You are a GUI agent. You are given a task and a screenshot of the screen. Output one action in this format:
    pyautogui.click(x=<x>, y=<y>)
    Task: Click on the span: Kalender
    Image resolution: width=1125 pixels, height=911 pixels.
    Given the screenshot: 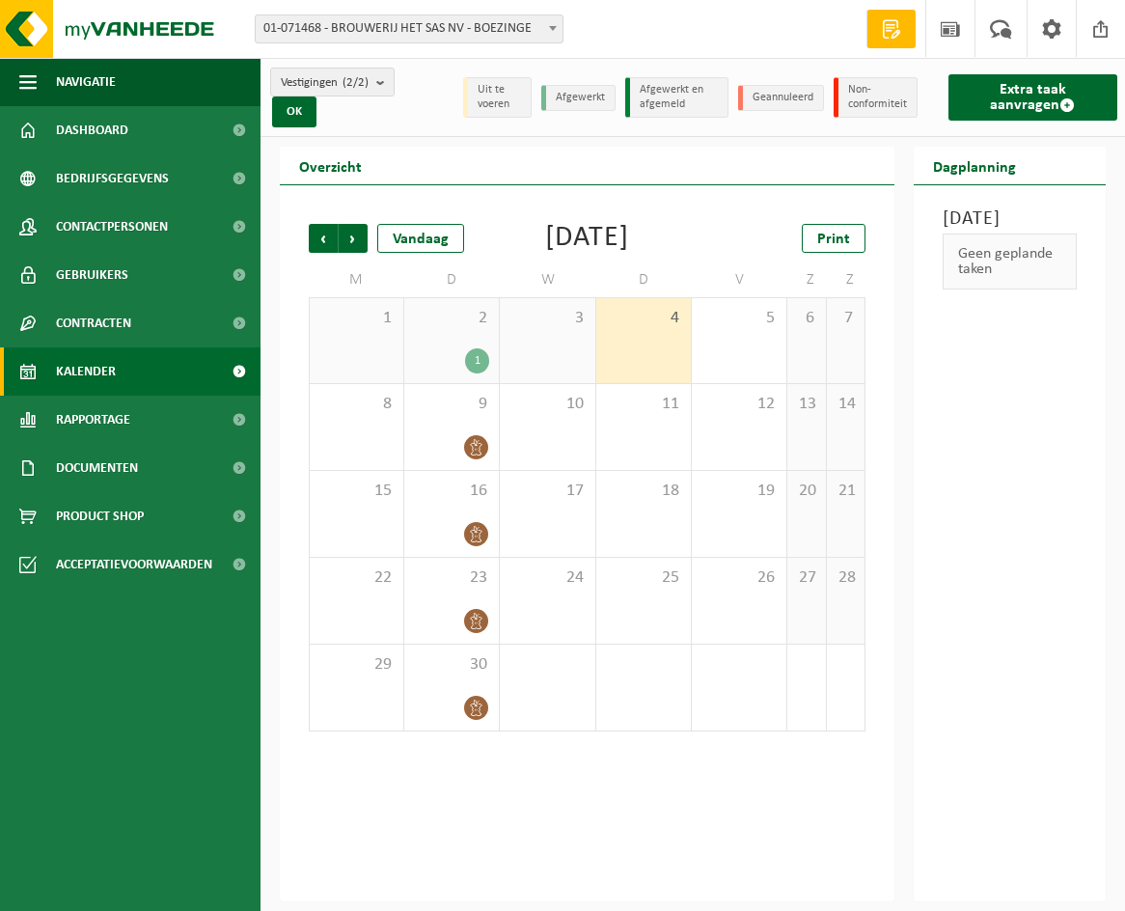 What is the action you would take?
    pyautogui.click(x=86, y=371)
    